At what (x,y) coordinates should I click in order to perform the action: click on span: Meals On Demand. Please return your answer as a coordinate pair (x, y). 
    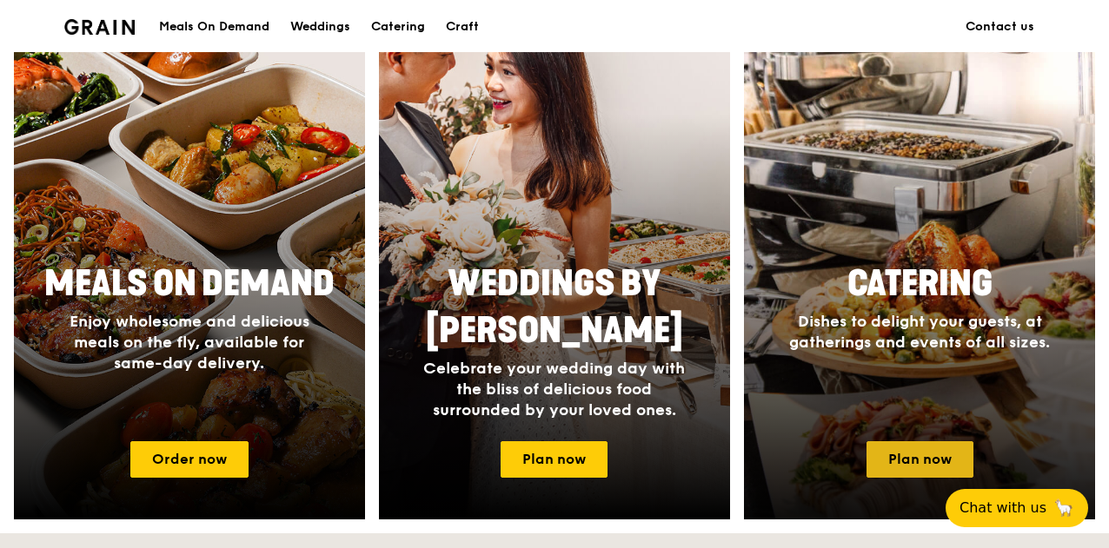
    Looking at the image, I should click on (189, 284).